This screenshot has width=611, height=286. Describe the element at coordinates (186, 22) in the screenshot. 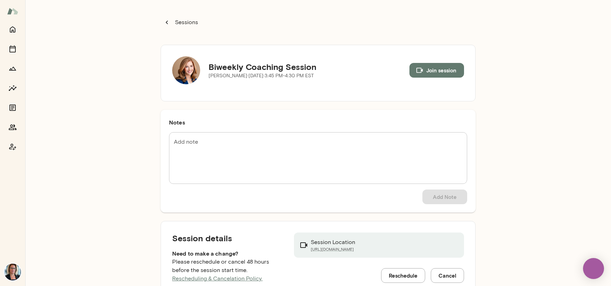

I see `p: Sessions` at that location.